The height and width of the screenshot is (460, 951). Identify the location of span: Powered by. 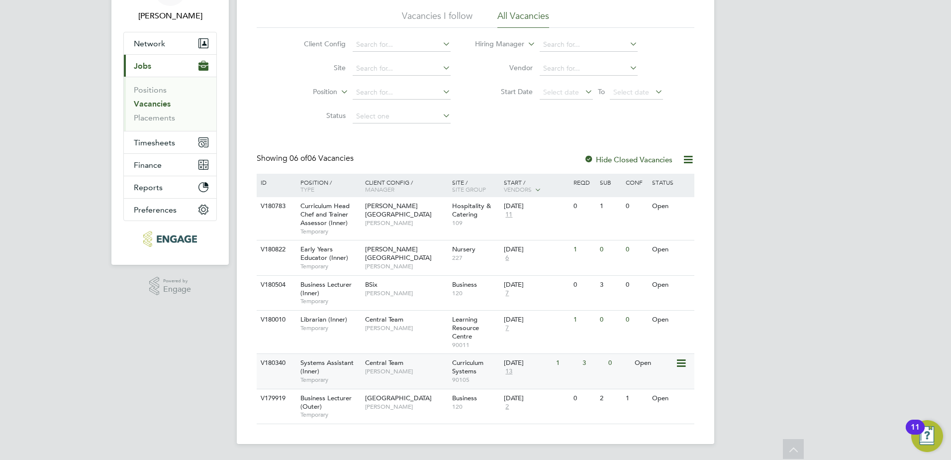
(177, 281).